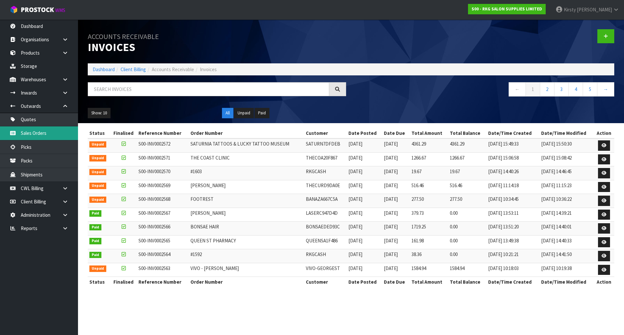 This screenshot has height=335, width=624. Describe the element at coordinates (326, 201) in the screenshot. I see `td: BANAZA667C5A` at that location.